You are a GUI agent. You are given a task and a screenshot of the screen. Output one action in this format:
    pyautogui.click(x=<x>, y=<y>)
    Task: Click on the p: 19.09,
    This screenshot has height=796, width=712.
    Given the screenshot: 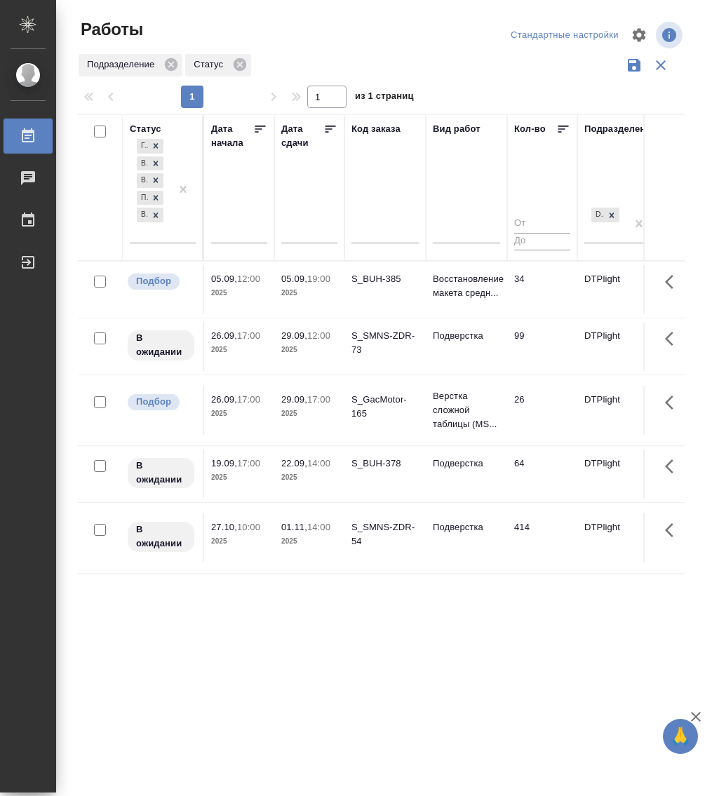 What is the action you would take?
    pyautogui.click(x=224, y=463)
    